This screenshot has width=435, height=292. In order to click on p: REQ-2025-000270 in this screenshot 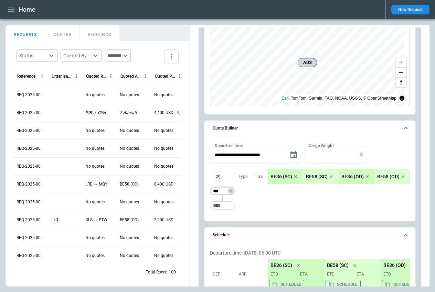, I will do `click(31, 238)`.